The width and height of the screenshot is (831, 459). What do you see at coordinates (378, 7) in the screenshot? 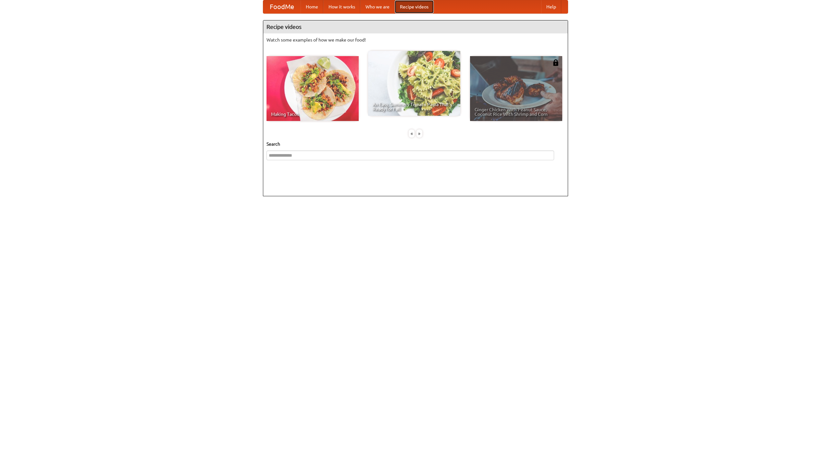
I see `a: Who we are` at bounding box center [378, 7].